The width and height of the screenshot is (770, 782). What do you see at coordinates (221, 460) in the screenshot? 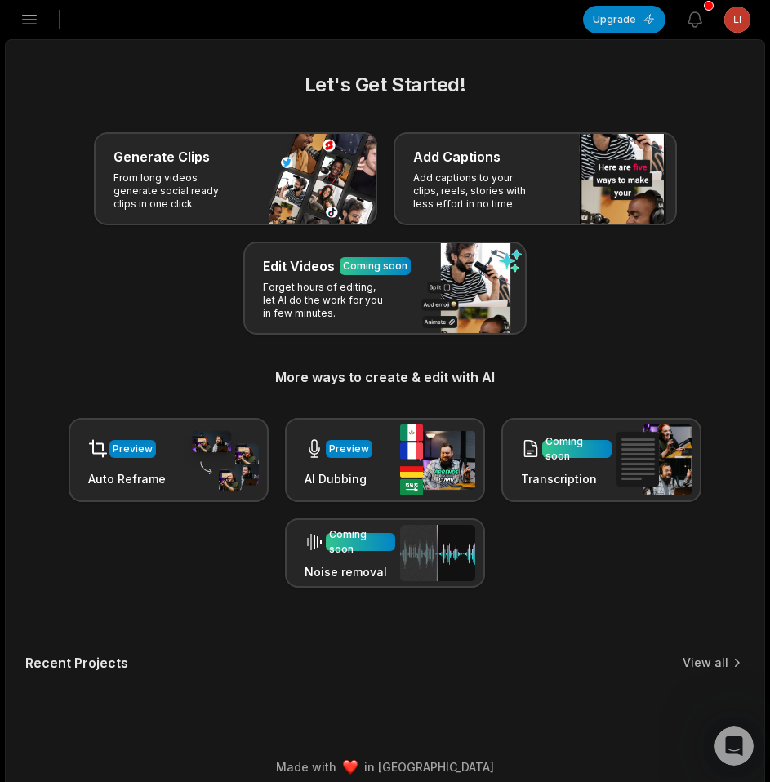
I see `img: auto_reframe.png` at bounding box center [221, 460].